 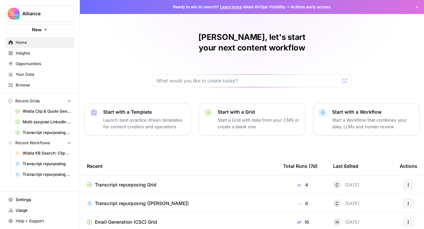 What do you see at coordinates (40, 64) in the screenshot?
I see `a: Opportunities` at bounding box center [40, 64].